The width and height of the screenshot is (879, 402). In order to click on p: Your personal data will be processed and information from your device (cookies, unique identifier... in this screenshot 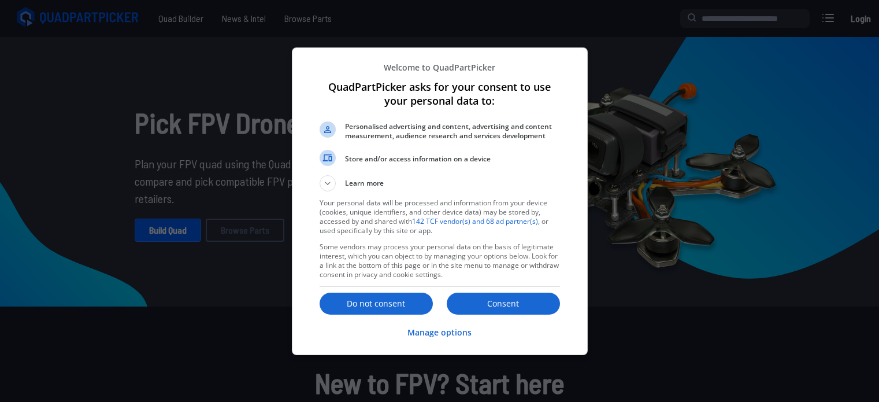, I will do `click(440, 217)`.